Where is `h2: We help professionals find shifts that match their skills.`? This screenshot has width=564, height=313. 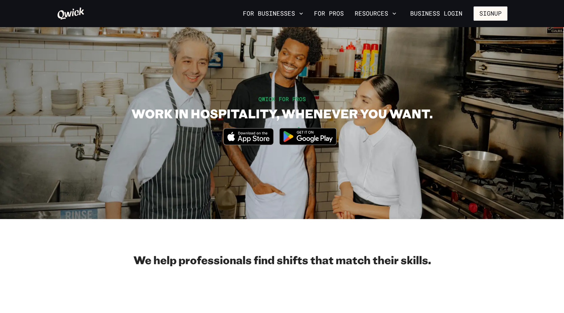
h2: We help professionals find shifts that match their skills. is located at coordinates (282, 259).